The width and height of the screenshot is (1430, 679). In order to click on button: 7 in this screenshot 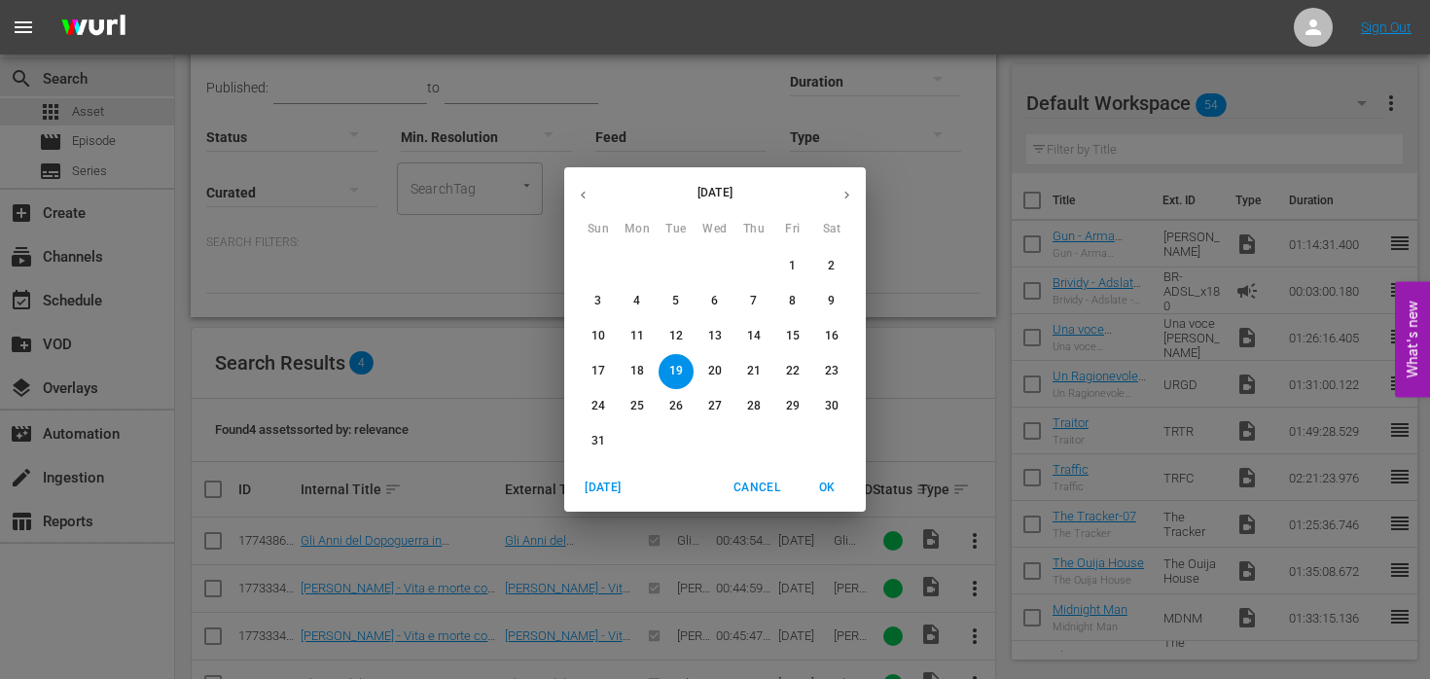, I will do `click(754, 302)`.